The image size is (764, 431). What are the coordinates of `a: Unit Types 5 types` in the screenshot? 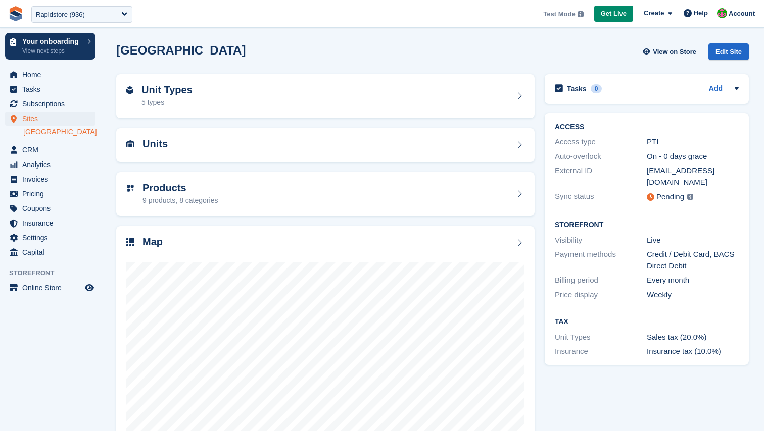 It's located at (325, 96).